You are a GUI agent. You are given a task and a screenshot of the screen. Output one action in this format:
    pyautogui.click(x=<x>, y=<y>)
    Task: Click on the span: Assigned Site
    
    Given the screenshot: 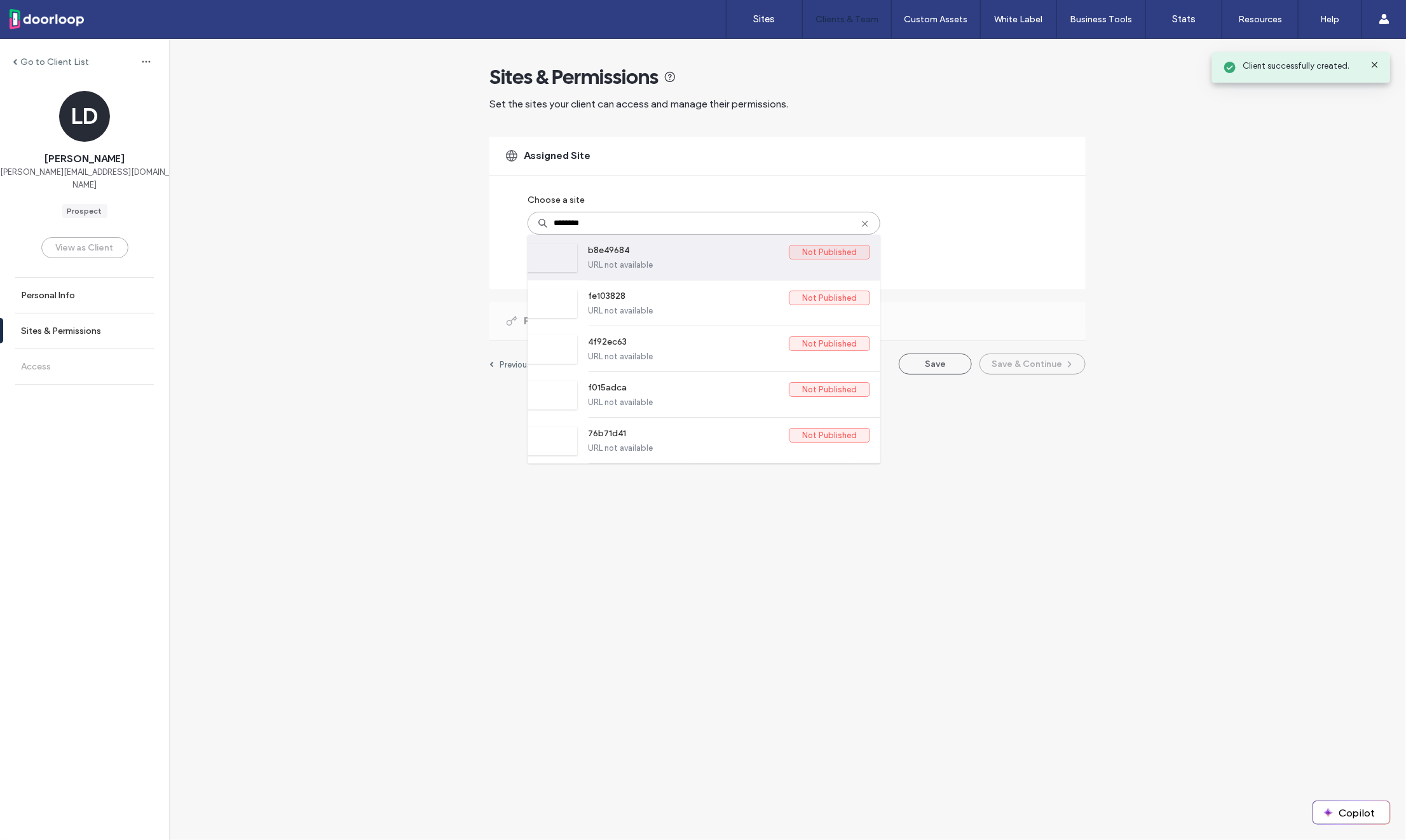 What is the action you would take?
    pyautogui.click(x=557, y=156)
    